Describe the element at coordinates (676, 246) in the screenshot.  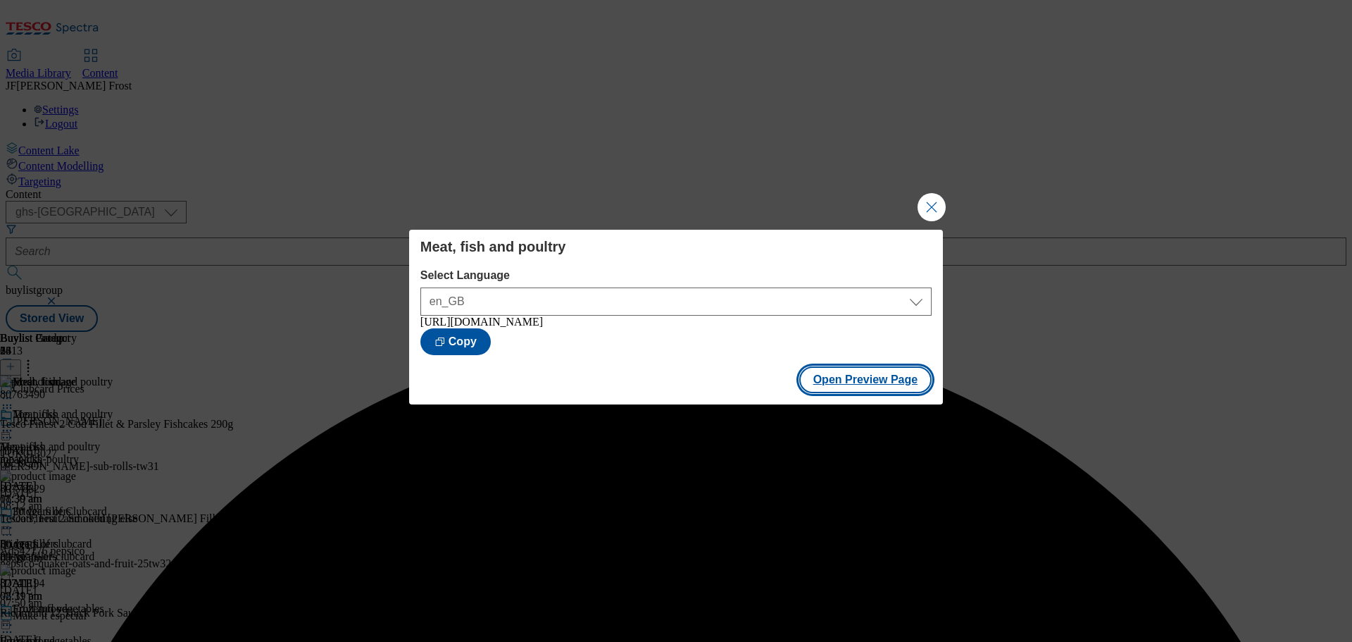
I see `h4: Meat, fish and poultry` at that location.